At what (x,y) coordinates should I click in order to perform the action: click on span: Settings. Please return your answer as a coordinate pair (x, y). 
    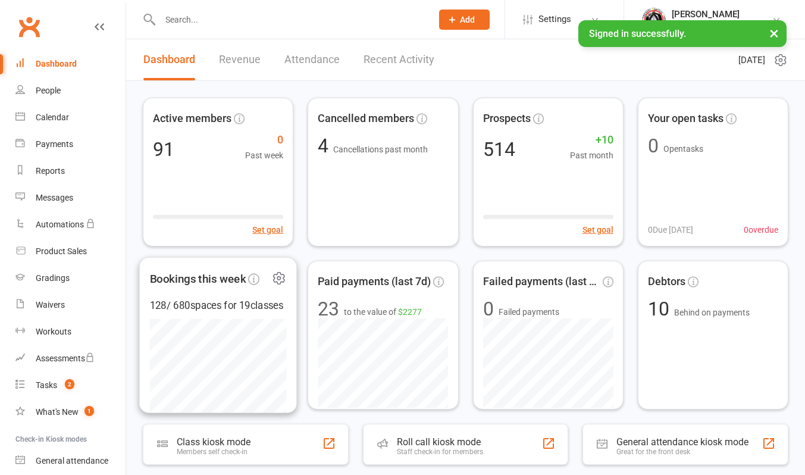
    Looking at the image, I should click on (555, 19).